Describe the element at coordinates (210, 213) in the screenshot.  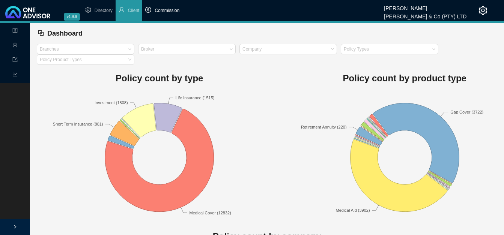
I see `text: Medical Cover (12832)` at that location.